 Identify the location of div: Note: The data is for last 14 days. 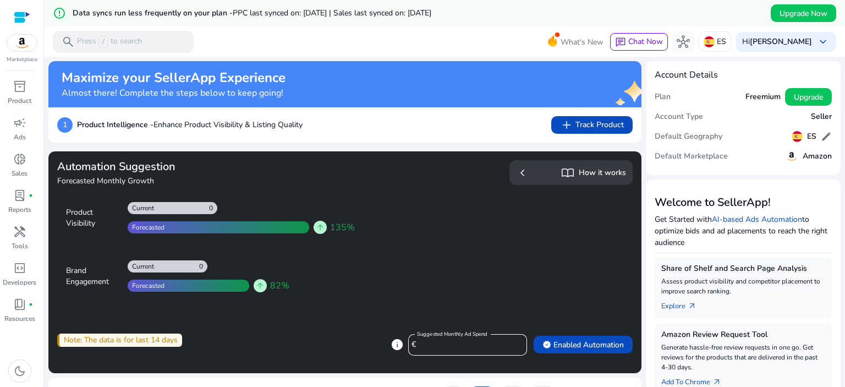
(119, 340).